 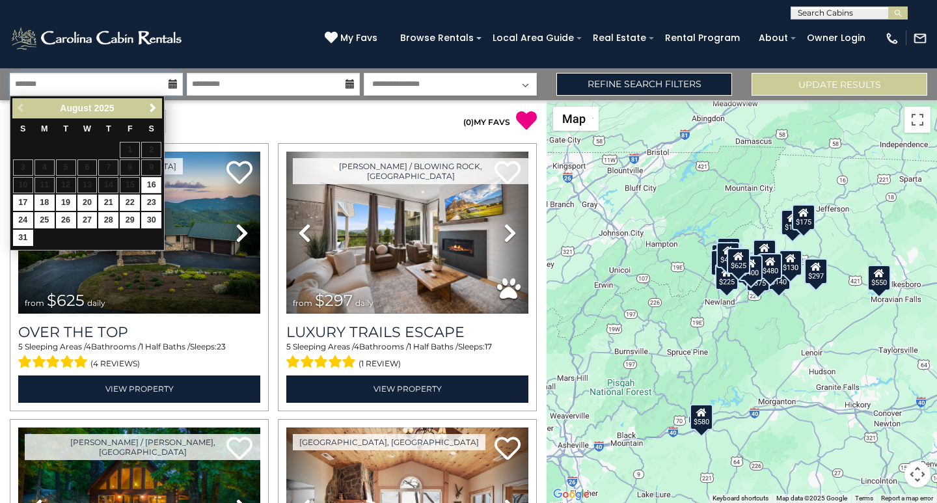 I want to click on a: 22, so click(x=129, y=202).